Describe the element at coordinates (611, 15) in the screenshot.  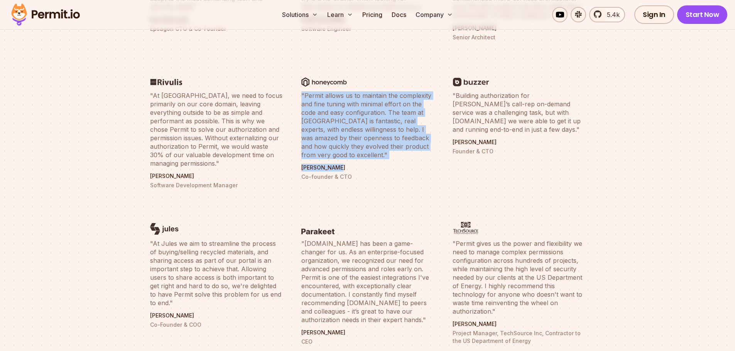
I see `span: 5.4k` at that location.